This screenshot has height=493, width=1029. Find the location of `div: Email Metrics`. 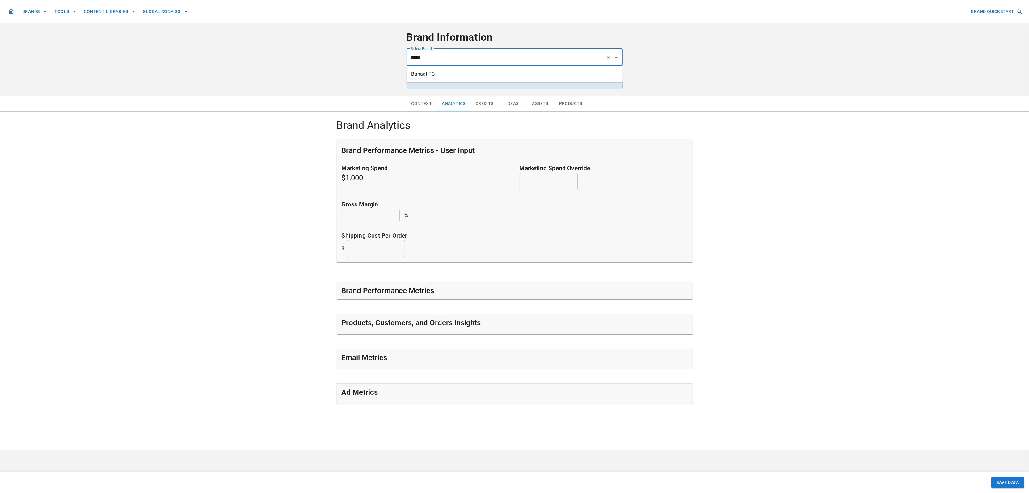

div: Email Metrics is located at coordinates (515, 359).